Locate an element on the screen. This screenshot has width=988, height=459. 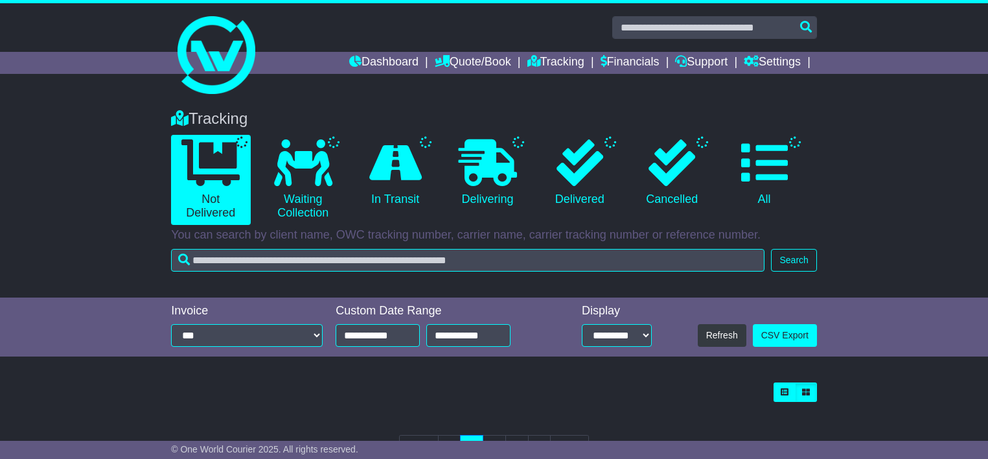
div: Tracking is located at coordinates (494, 119).